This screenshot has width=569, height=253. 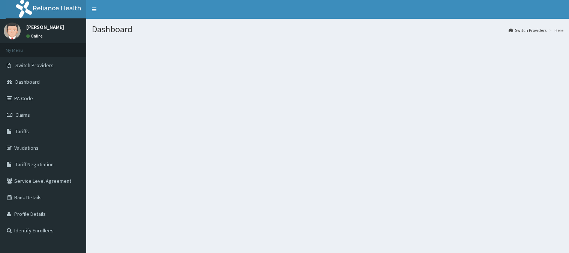 What do you see at coordinates (23, 115) in the screenshot?
I see `span: Claims` at bounding box center [23, 115].